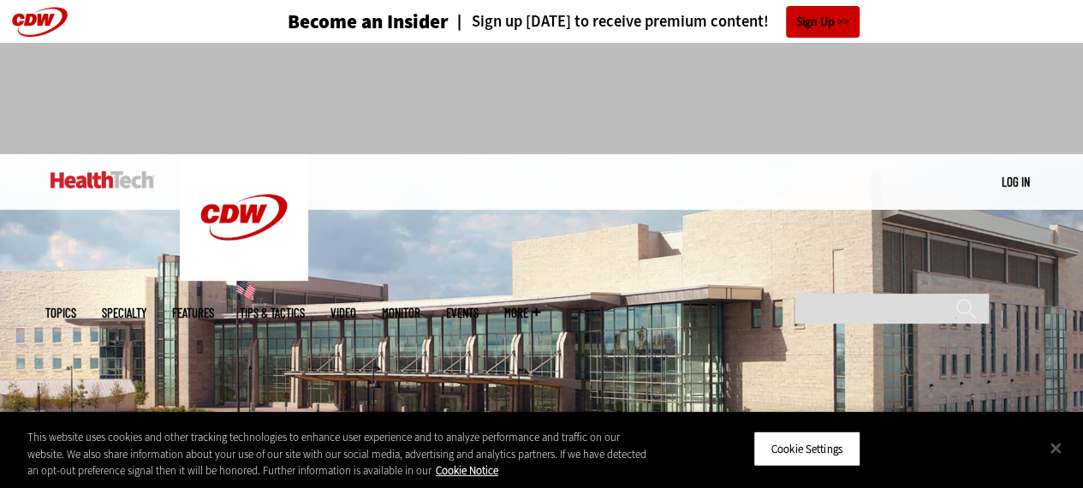 The image size is (1083, 488). I want to click on a: Tips & Tactics, so click(272, 312).